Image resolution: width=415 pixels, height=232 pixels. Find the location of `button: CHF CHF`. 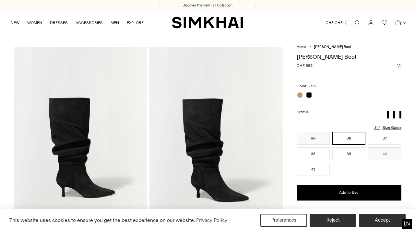

button: CHF CHF is located at coordinates (337, 23).